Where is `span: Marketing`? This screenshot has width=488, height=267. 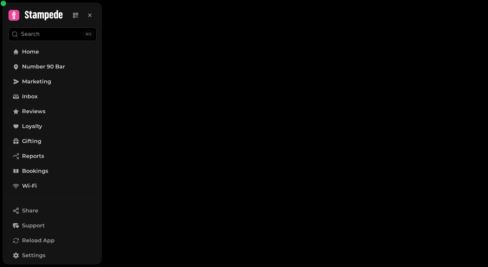
span: Marketing is located at coordinates (37, 82).